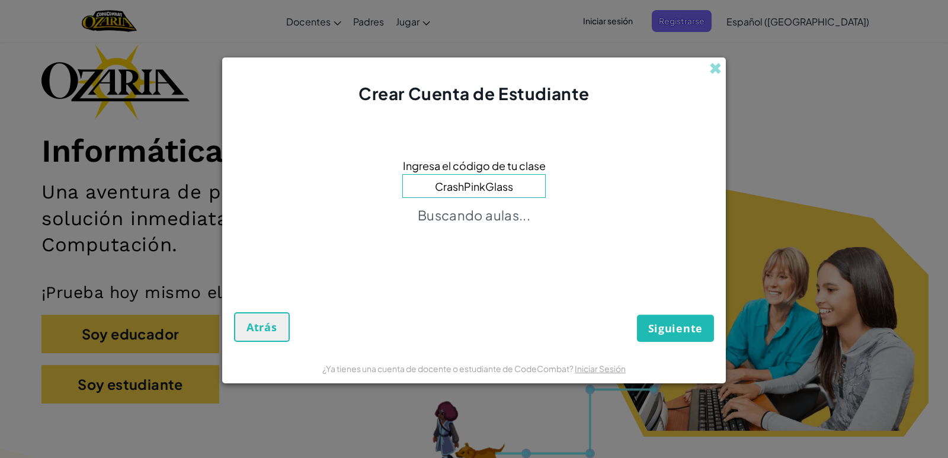 The height and width of the screenshot is (458, 948). I want to click on a: Iniciar Sesión, so click(600, 368).